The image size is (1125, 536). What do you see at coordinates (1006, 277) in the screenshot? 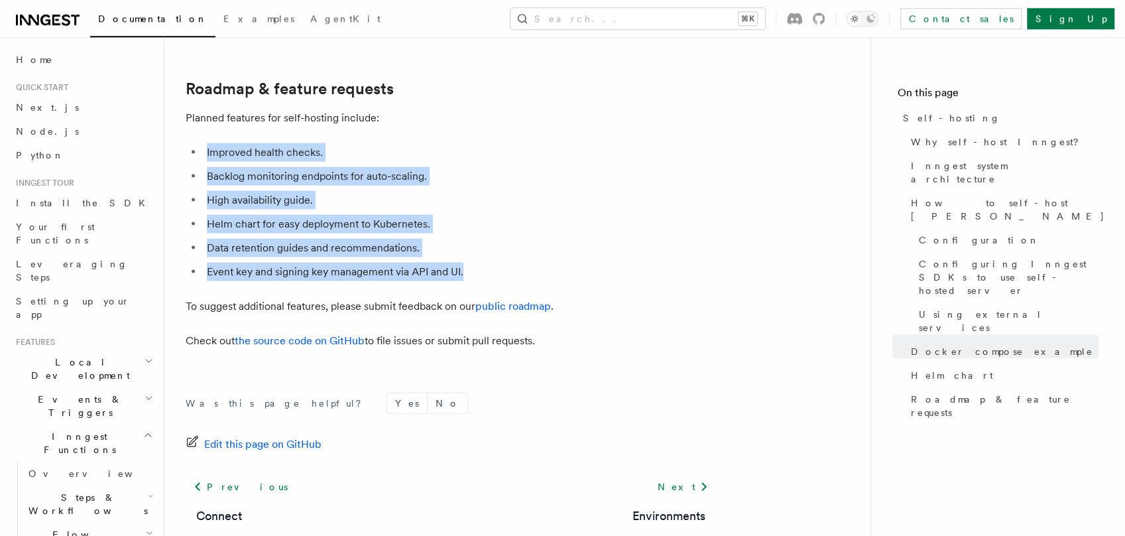
I see `a: Configuring Inngest SDKs to use self-hosted server` at bounding box center [1006, 277].